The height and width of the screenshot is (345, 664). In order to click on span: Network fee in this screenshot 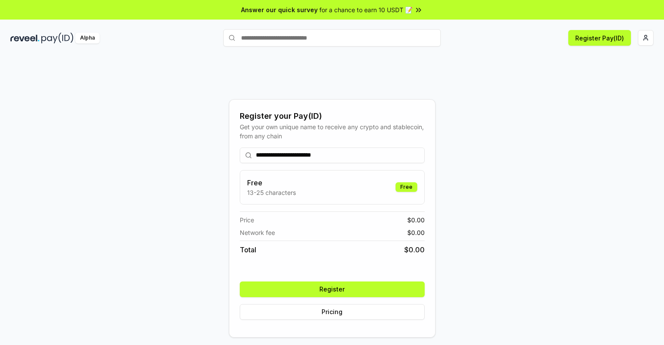, I will do `click(257, 232)`.